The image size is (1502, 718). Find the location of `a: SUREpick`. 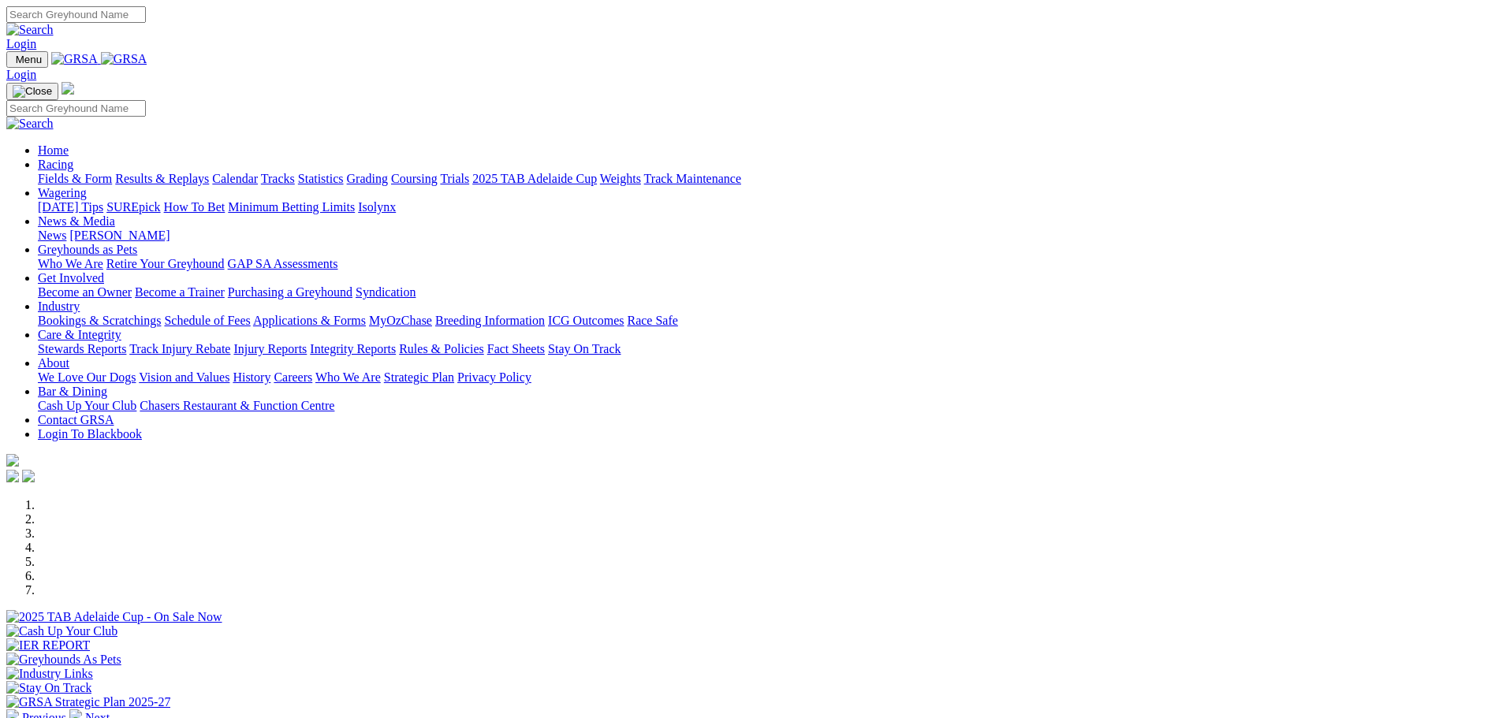

a: SUREpick is located at coordinates (133, 207).